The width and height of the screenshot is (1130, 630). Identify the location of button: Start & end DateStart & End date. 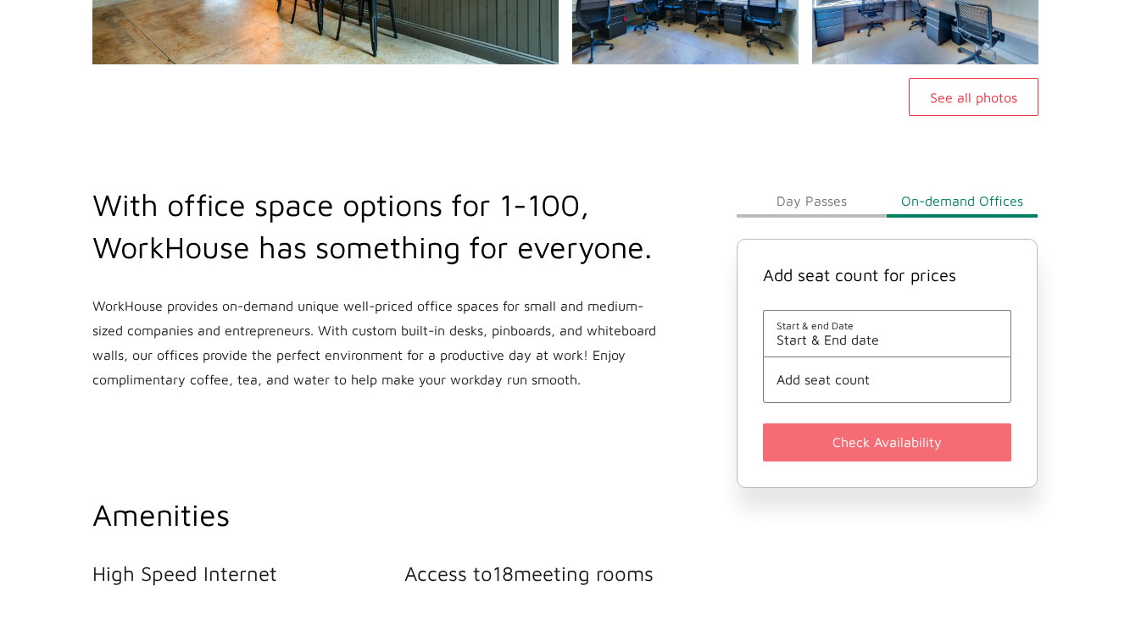
(887, 333).